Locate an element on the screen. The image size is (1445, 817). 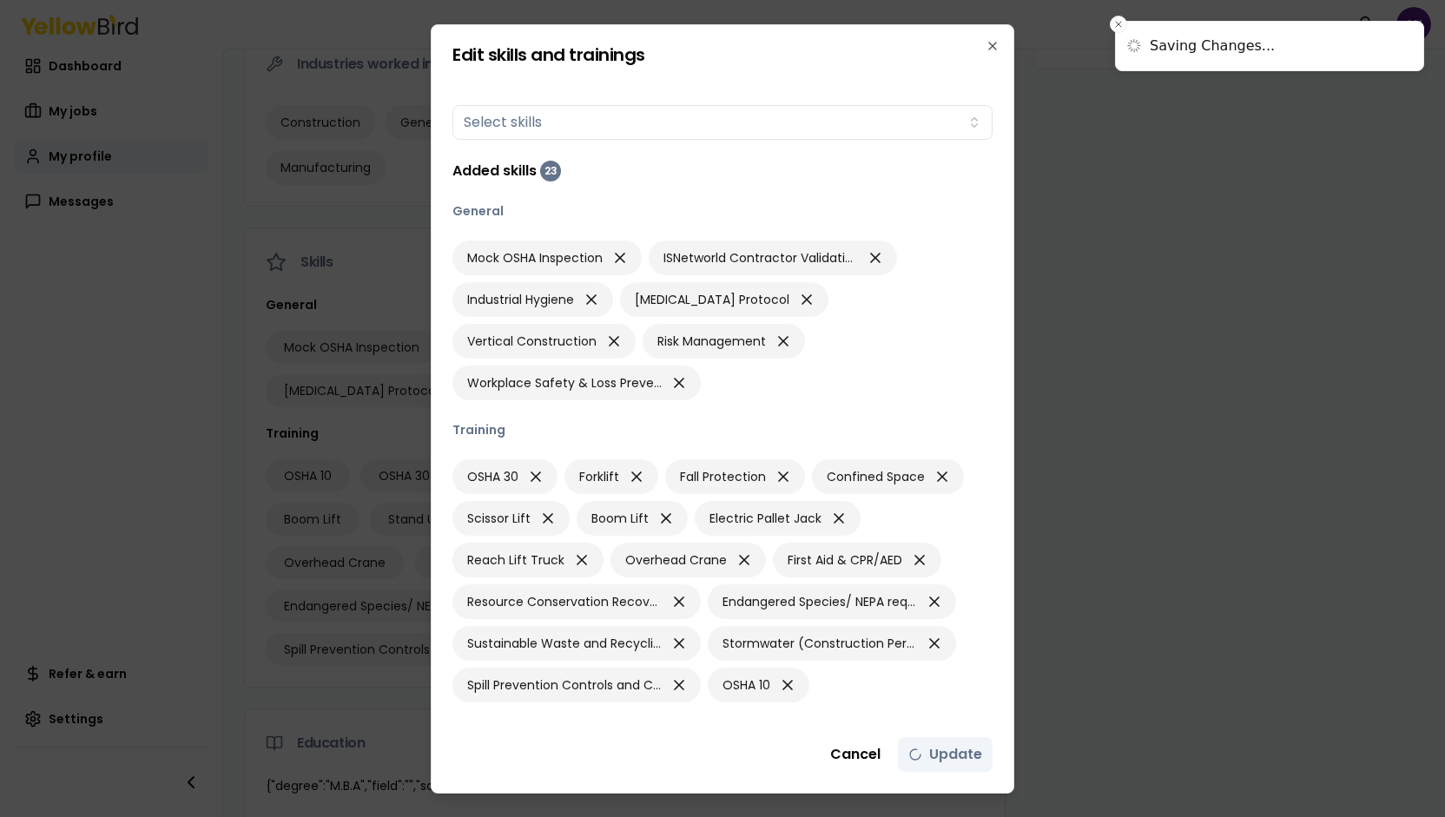
div: First Aid & CPR/AED is located at coordinates (857, 560).